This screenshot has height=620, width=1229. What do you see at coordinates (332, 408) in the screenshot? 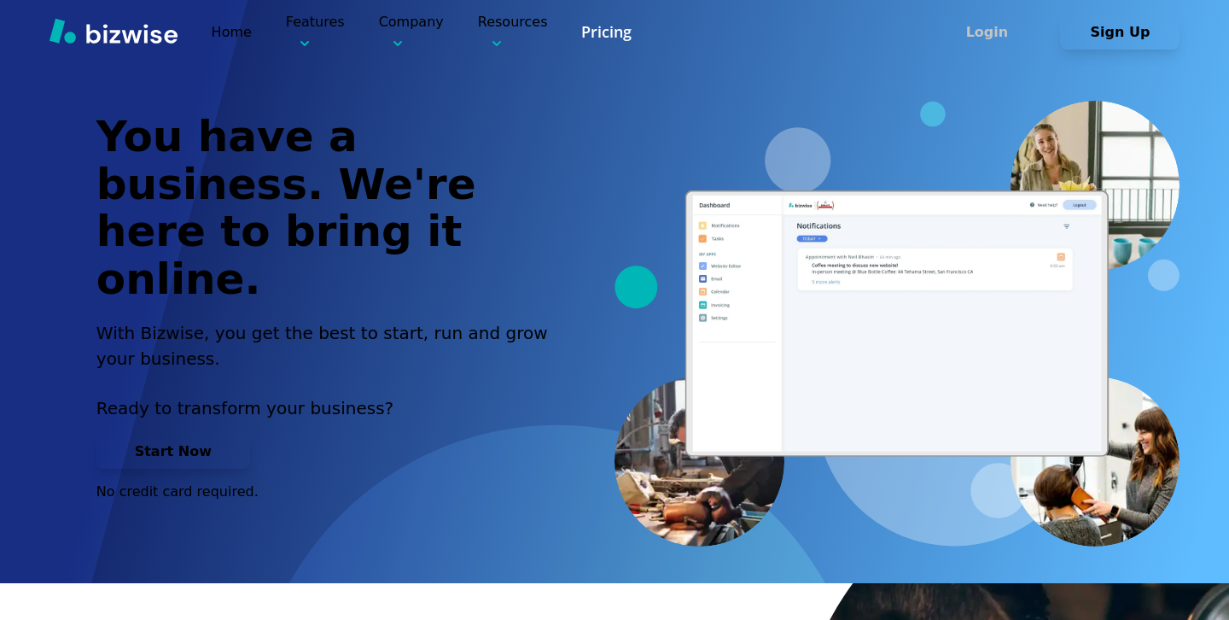
I see `p: Ready to transform your business?` at bounding box center [332, 408].